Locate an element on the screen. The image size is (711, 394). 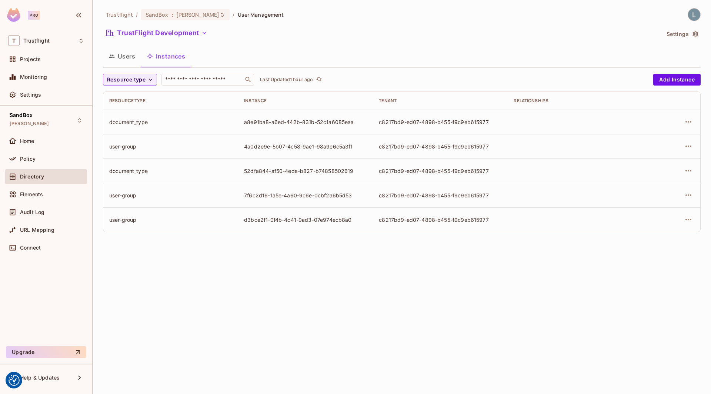
button: Upgrade is located at coordinates (46, 352).